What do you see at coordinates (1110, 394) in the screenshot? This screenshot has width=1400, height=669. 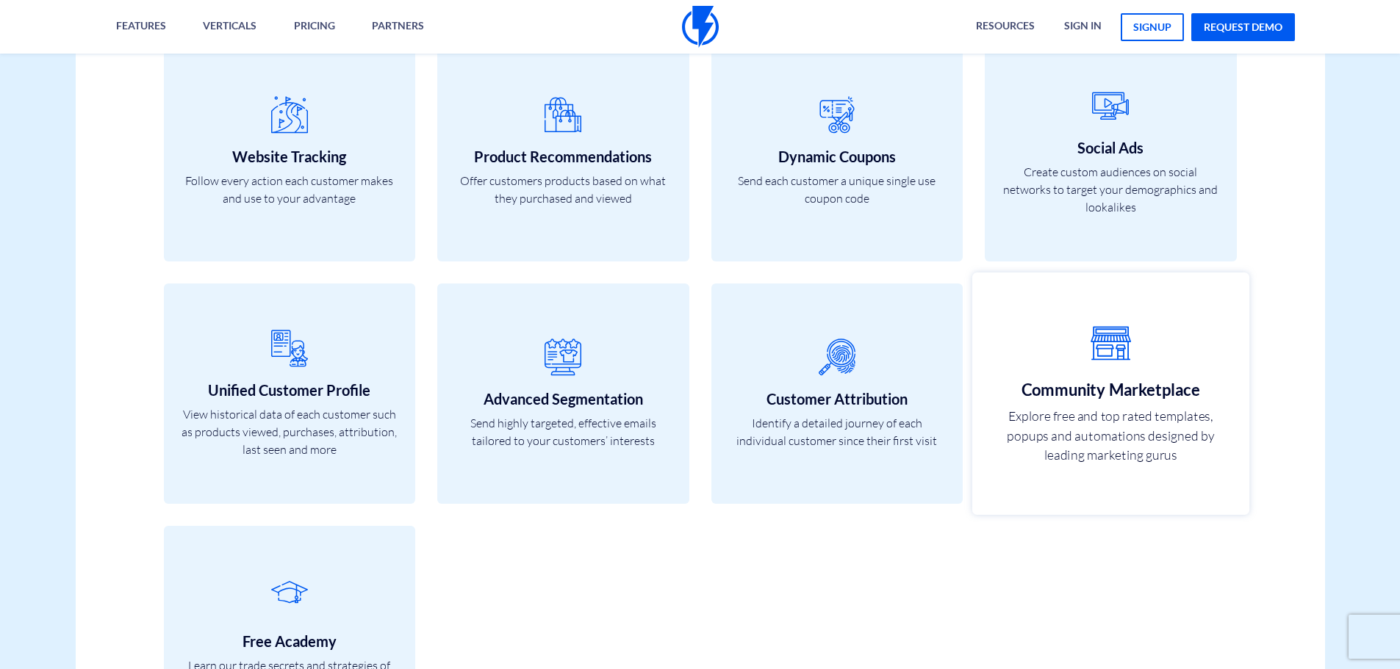 I see `a: Community Marketplace Explore free and top rated templates, popups and automations designed by le...` at bounding box center [1110, 394].